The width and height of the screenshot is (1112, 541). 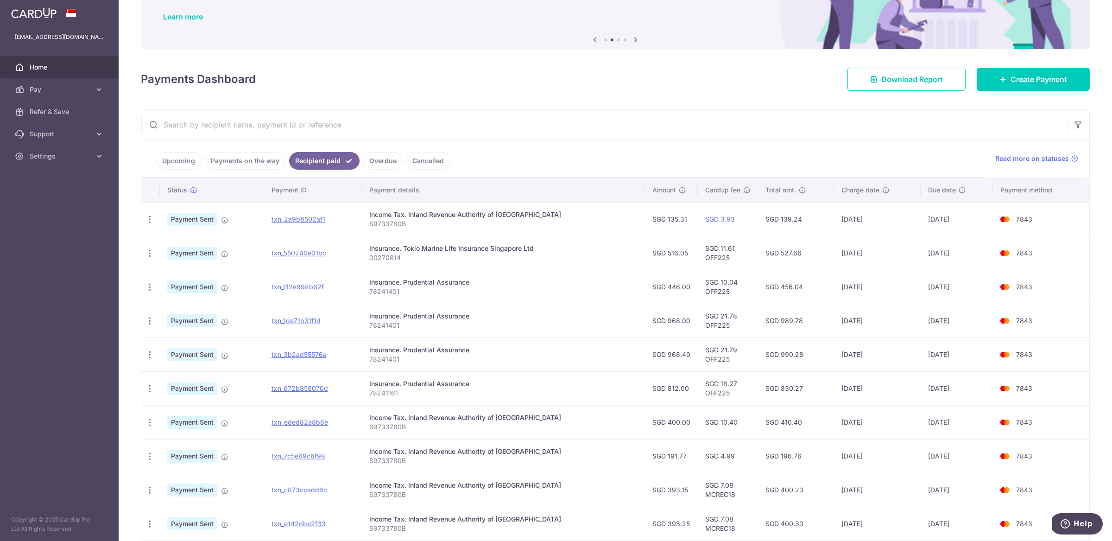 What do you see at coordinates (428, 161) in the screenshot?
I see `a: Cancelled` at bounding box center [428, 161].